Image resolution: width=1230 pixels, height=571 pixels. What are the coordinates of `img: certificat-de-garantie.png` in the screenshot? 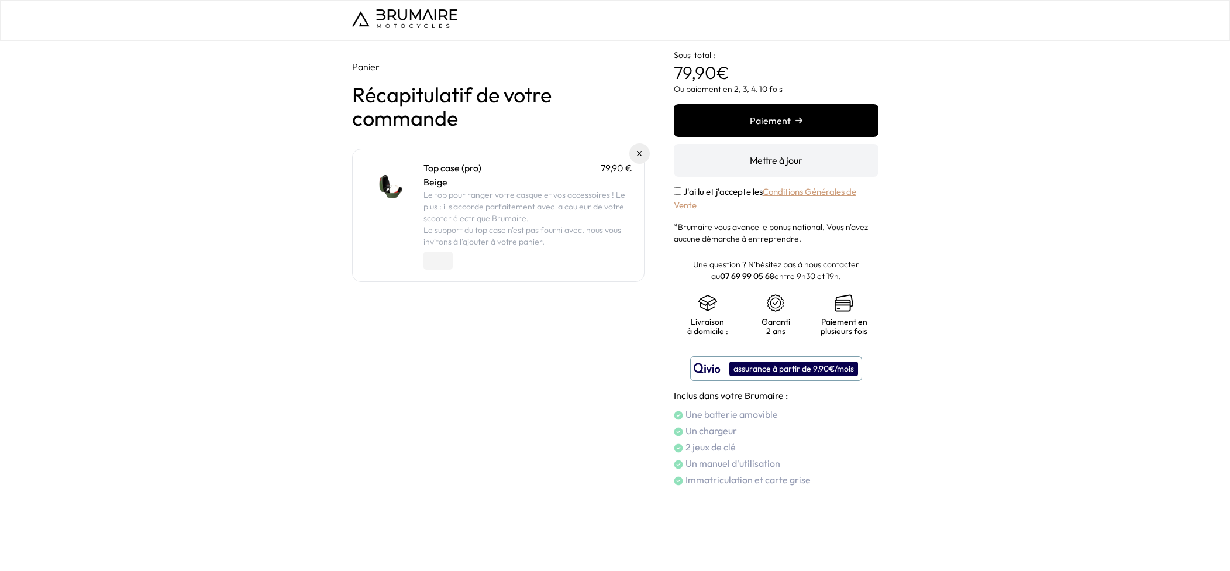 It's located at (775, 303).